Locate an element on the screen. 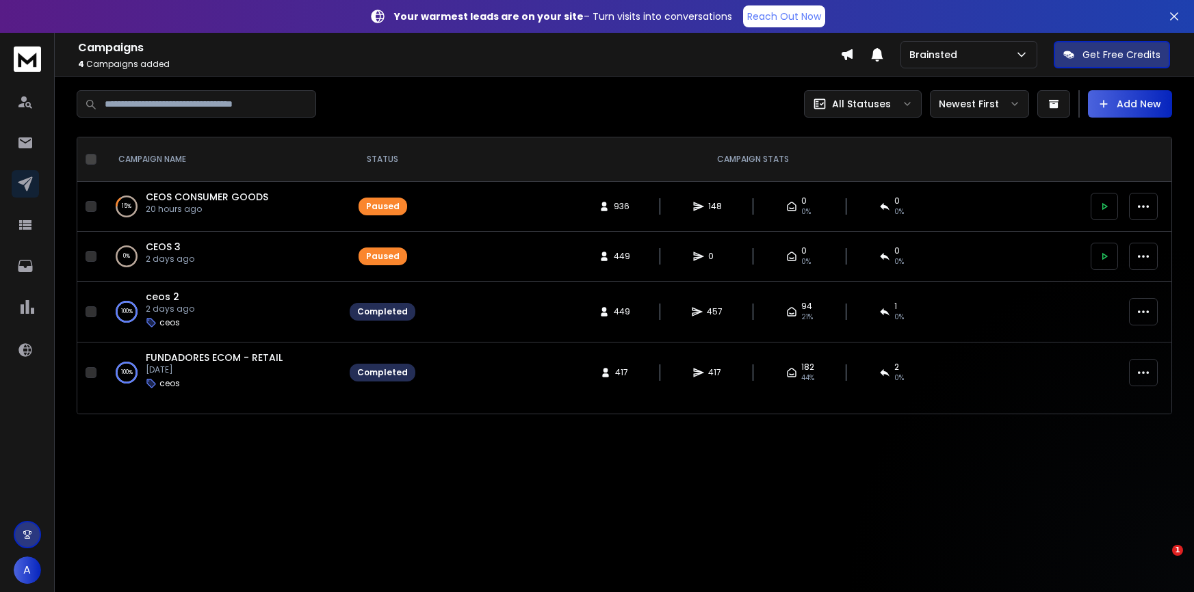 The width and height of the screenshot is (1194, 592). p: All Statuses is located at coordinates (861, 104).